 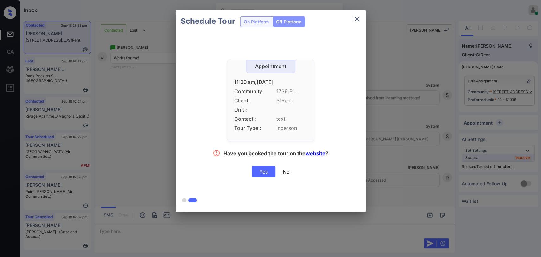 I want to click on div: Have you booked the tour on the ?, so click(x=276, y=154).